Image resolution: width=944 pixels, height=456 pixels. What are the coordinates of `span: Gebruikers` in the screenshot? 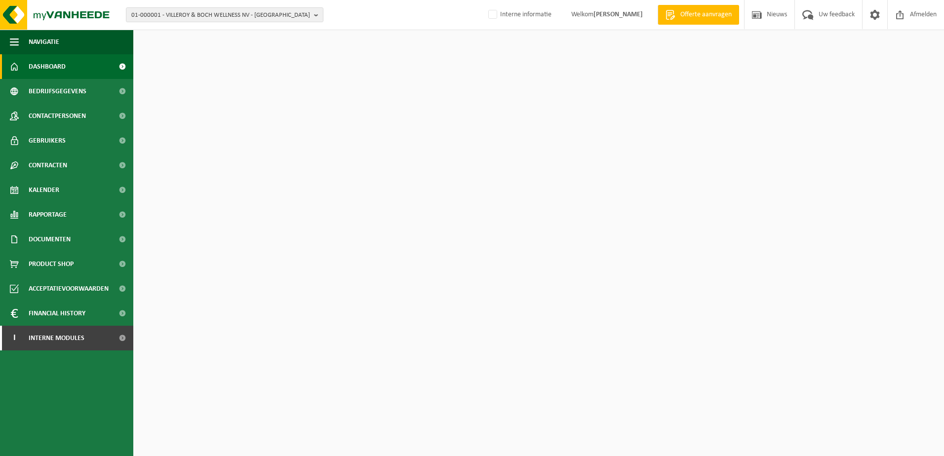 It's located at (47, 141).